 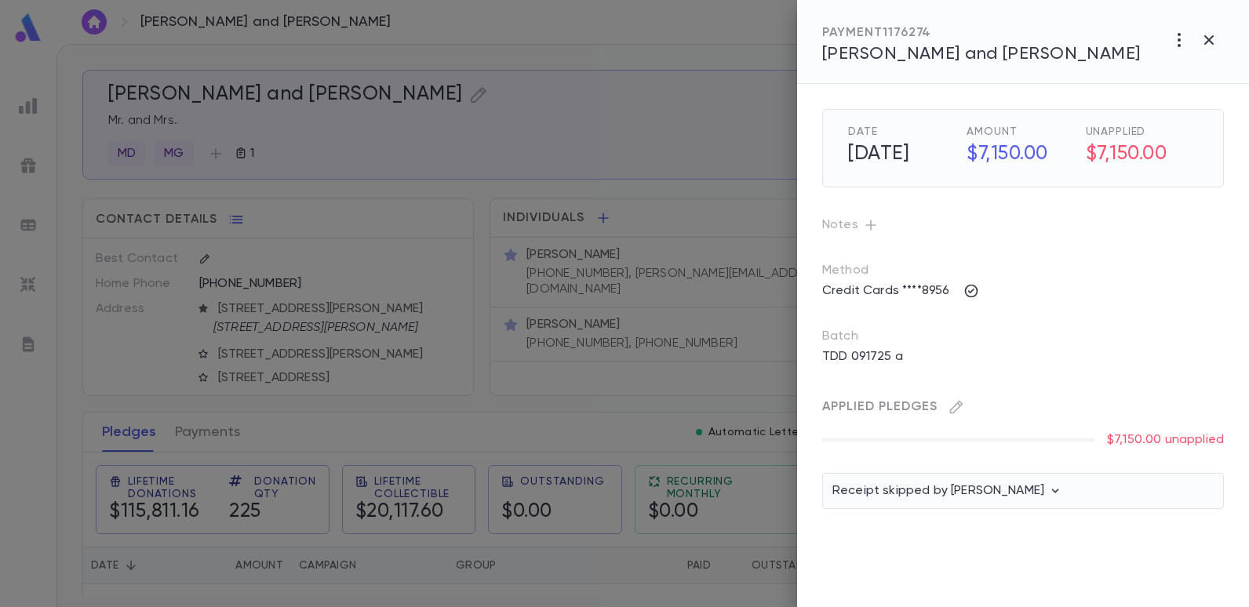 What do you see at coordinates (861, 271) in the screenshot?
I see `p: Method` at bounding box center [861, 271].